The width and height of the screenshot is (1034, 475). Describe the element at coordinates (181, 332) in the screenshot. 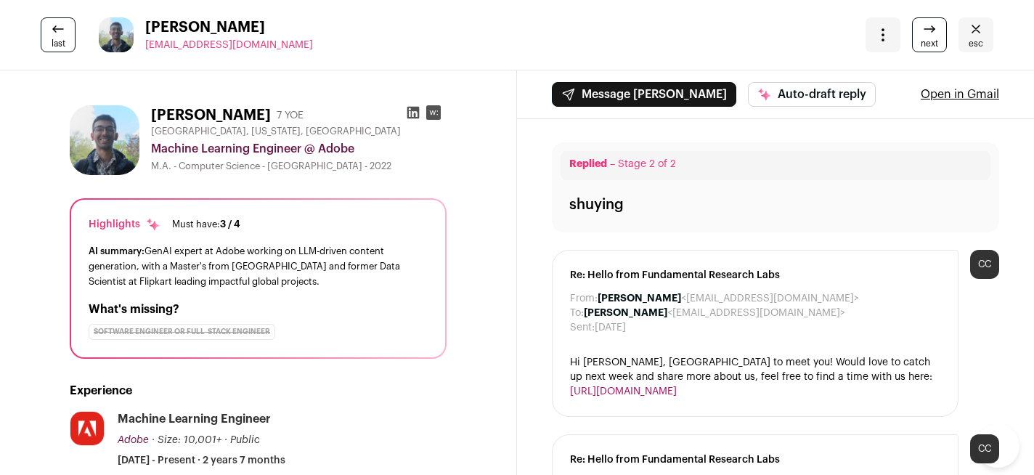

I see `div: Software Engineer or Full-Stack Engineer` at that location.